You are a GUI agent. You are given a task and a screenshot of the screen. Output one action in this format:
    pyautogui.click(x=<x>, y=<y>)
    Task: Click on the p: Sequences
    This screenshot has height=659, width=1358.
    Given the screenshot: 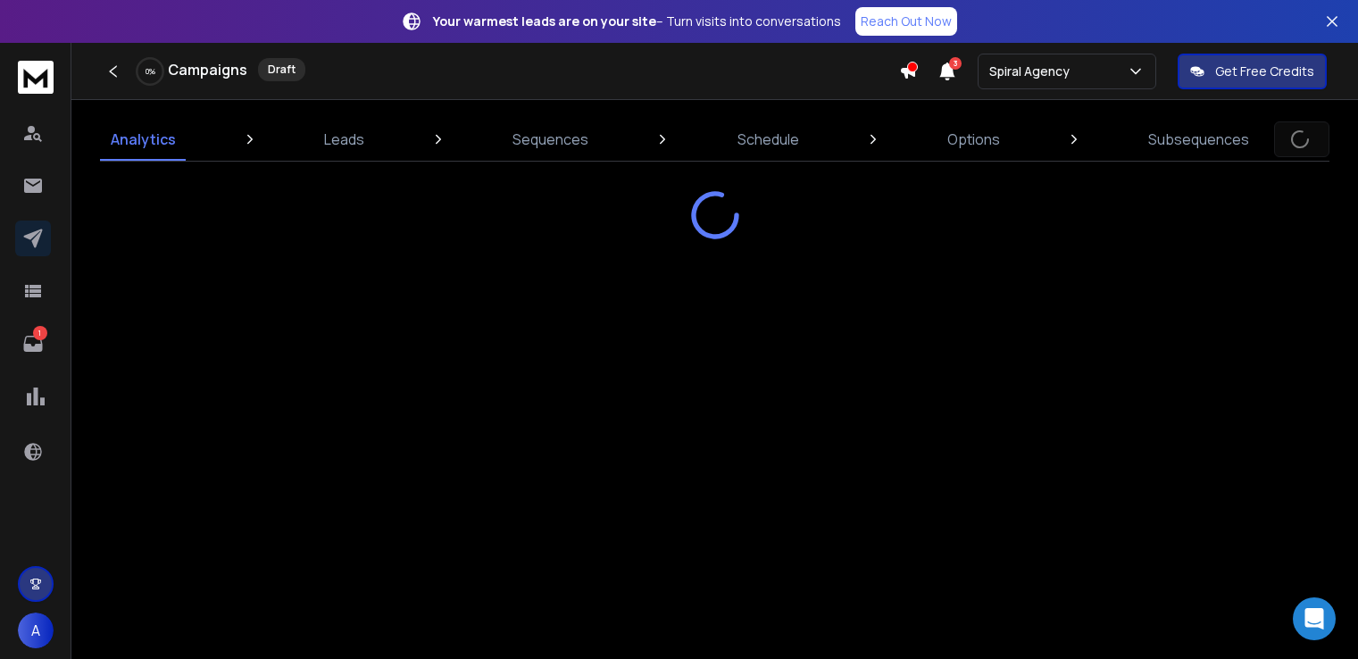 What is the action you would take?
    pyautogui.click(x=550, y=139)
    